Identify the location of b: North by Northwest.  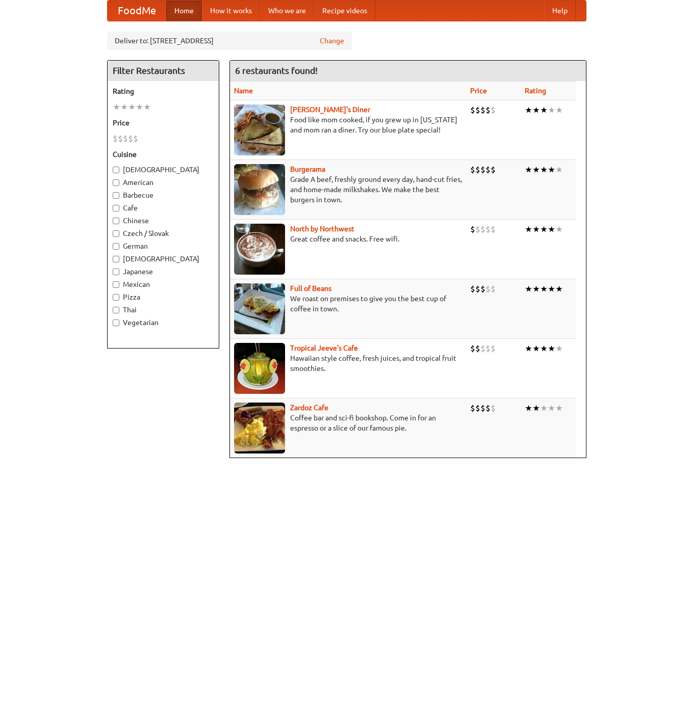
(322, 229).